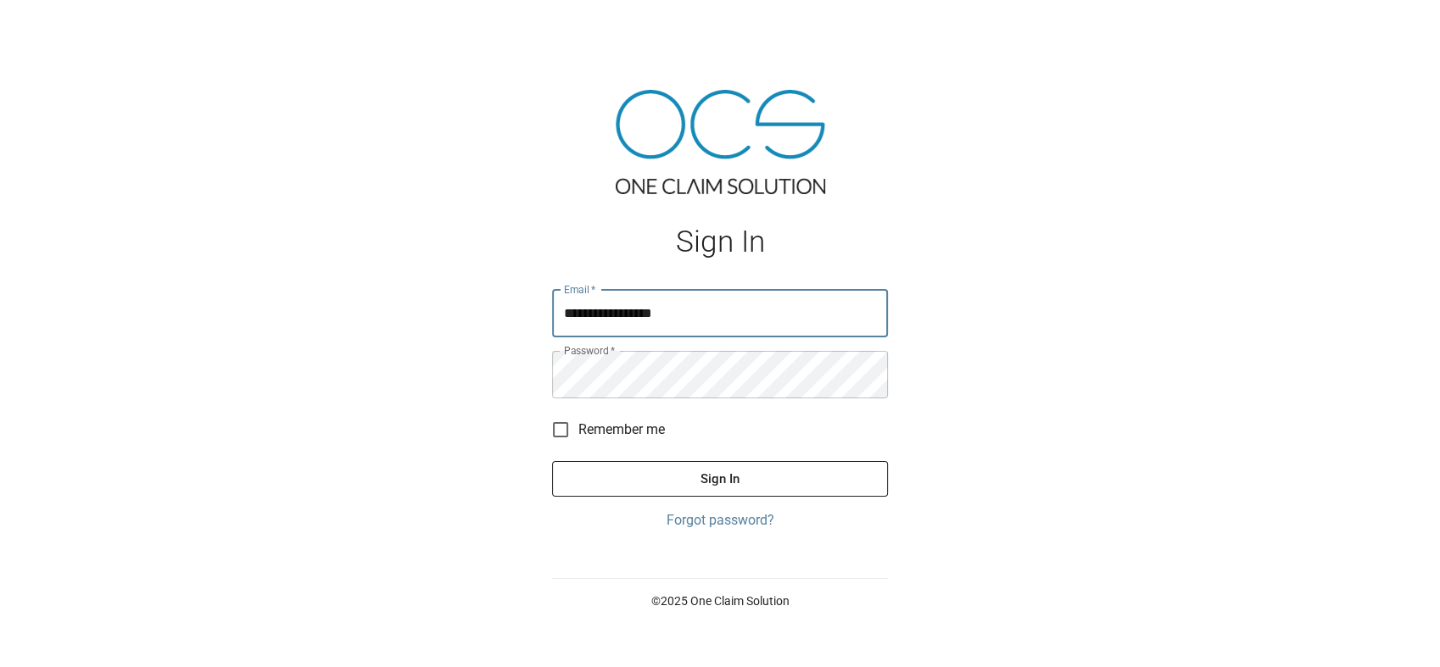 This screenshot has width=1440, height=667. I want to click on img: ocs-logo-white-transparent.png, so click(54, 27).